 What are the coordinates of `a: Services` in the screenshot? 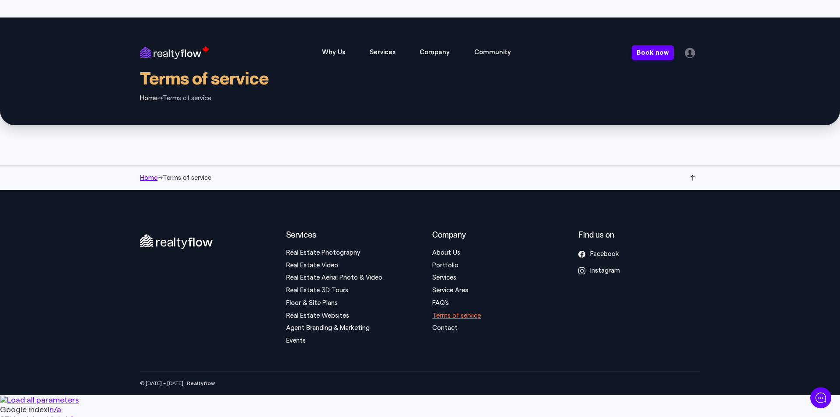 It's located at (444, 277).